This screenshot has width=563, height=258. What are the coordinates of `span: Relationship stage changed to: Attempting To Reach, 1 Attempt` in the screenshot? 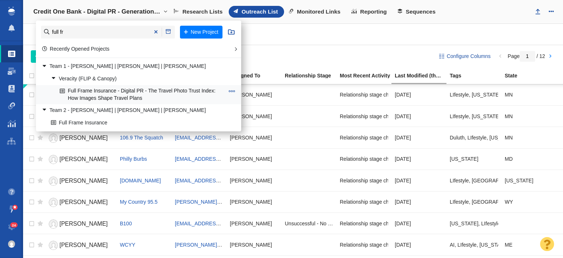 It's located at (412, 245).